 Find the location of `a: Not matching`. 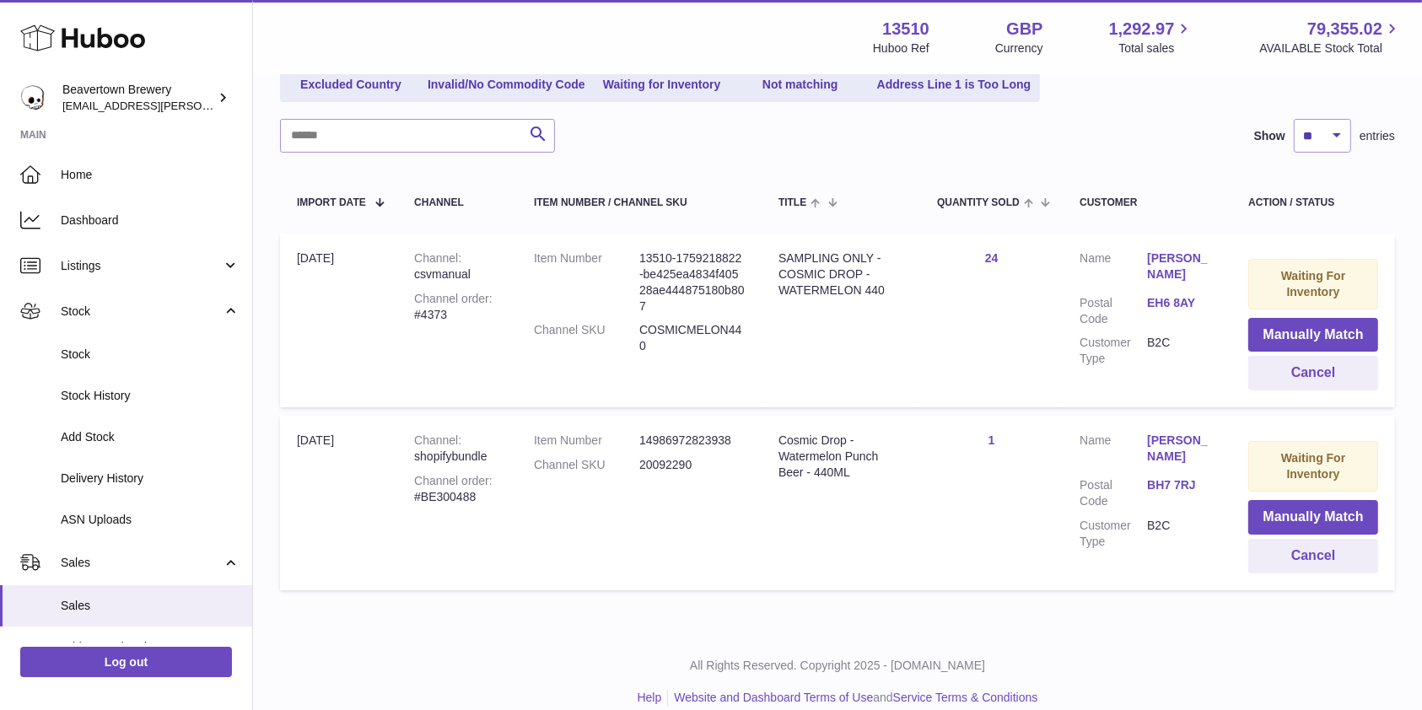

a: Not matching is located at coordinates (800, 84).